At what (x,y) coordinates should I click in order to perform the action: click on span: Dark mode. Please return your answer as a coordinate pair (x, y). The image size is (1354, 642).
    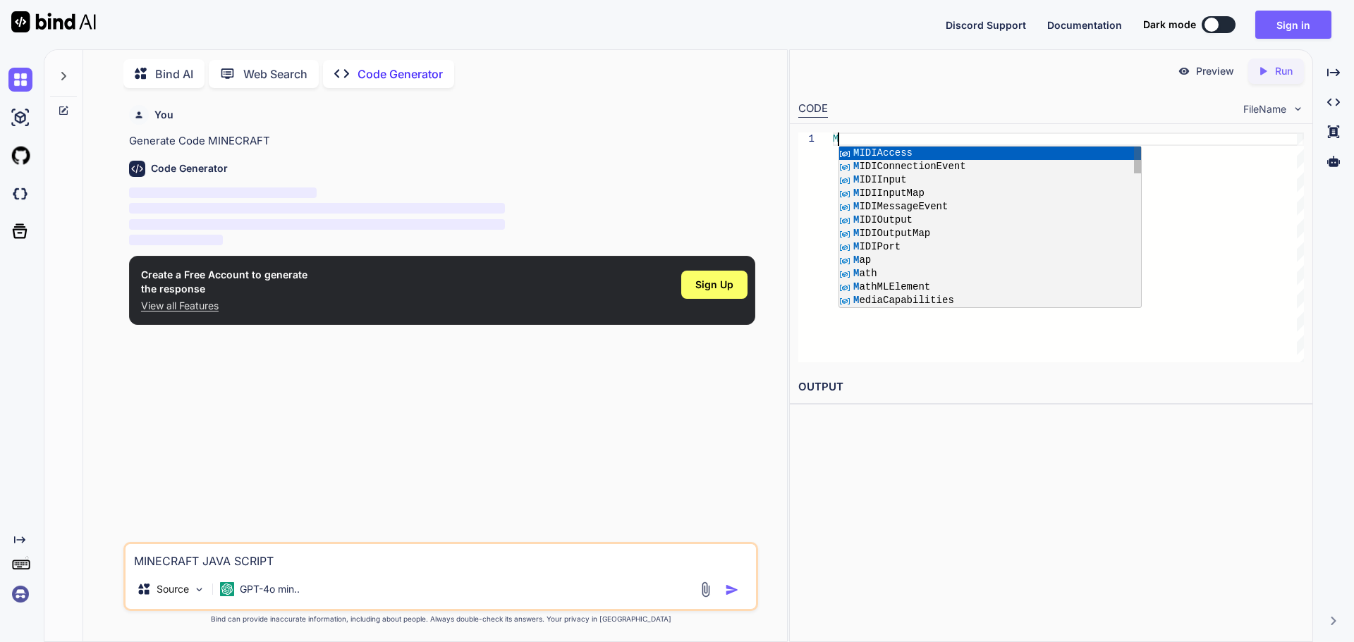
    Looking at the image, I should click on (1169, 25).